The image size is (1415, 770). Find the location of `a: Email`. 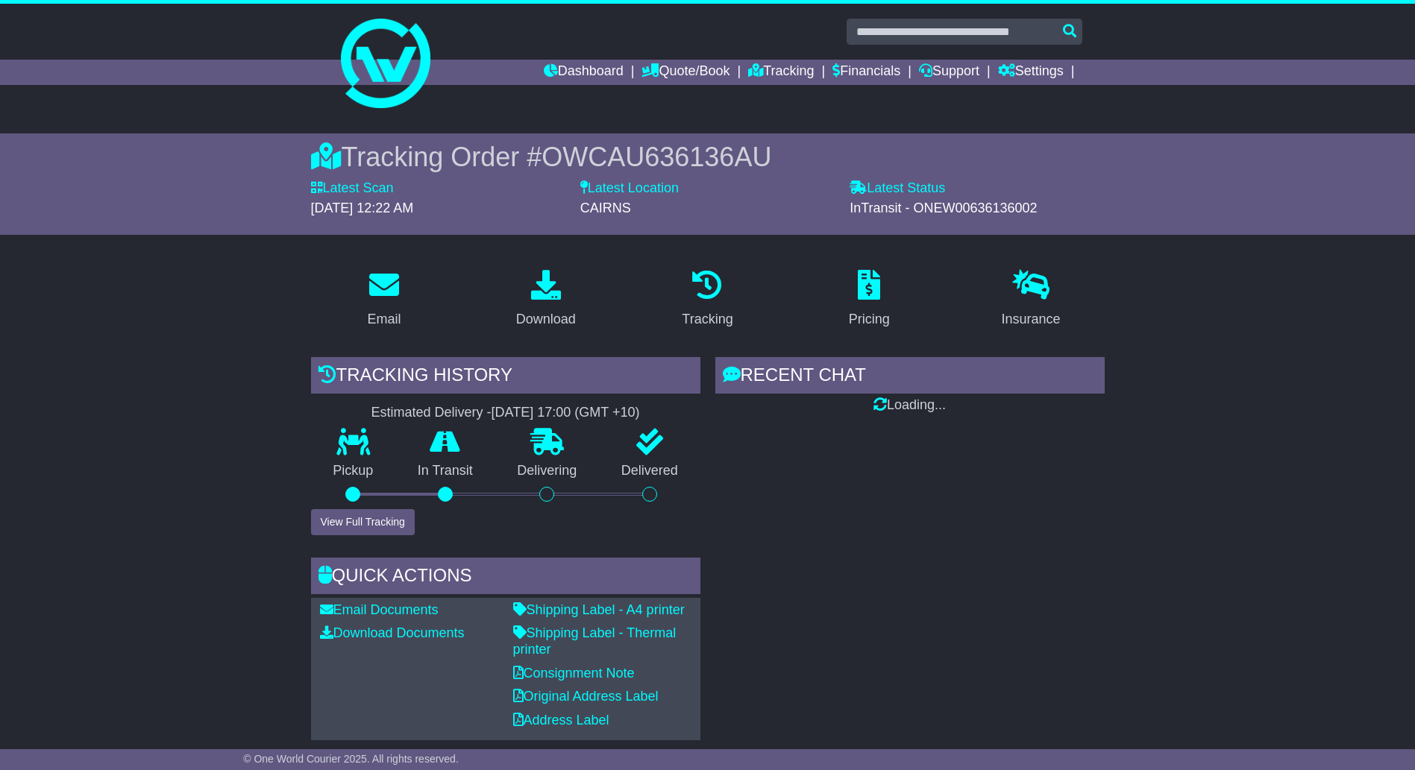

a: Email is located at coordinates (383, 300).